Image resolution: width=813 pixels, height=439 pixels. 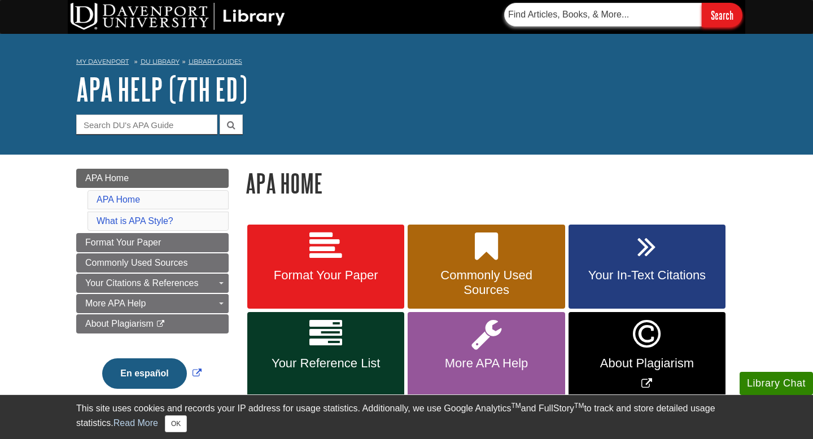 I want to click on span: APA Home, so click(x=107, y=178).